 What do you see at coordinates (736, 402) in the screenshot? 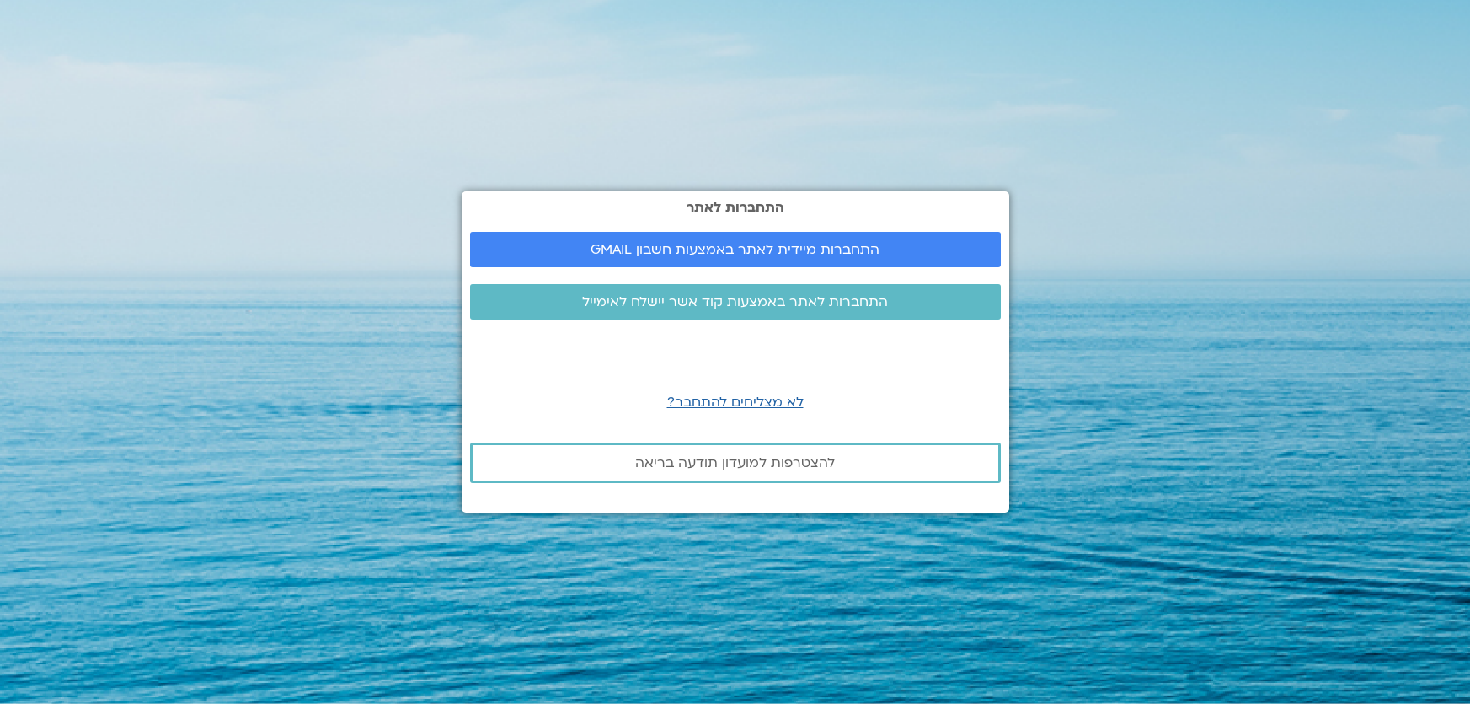
I see `span: לא מצליחים להתחבר?` at bounding box center [736, 402].